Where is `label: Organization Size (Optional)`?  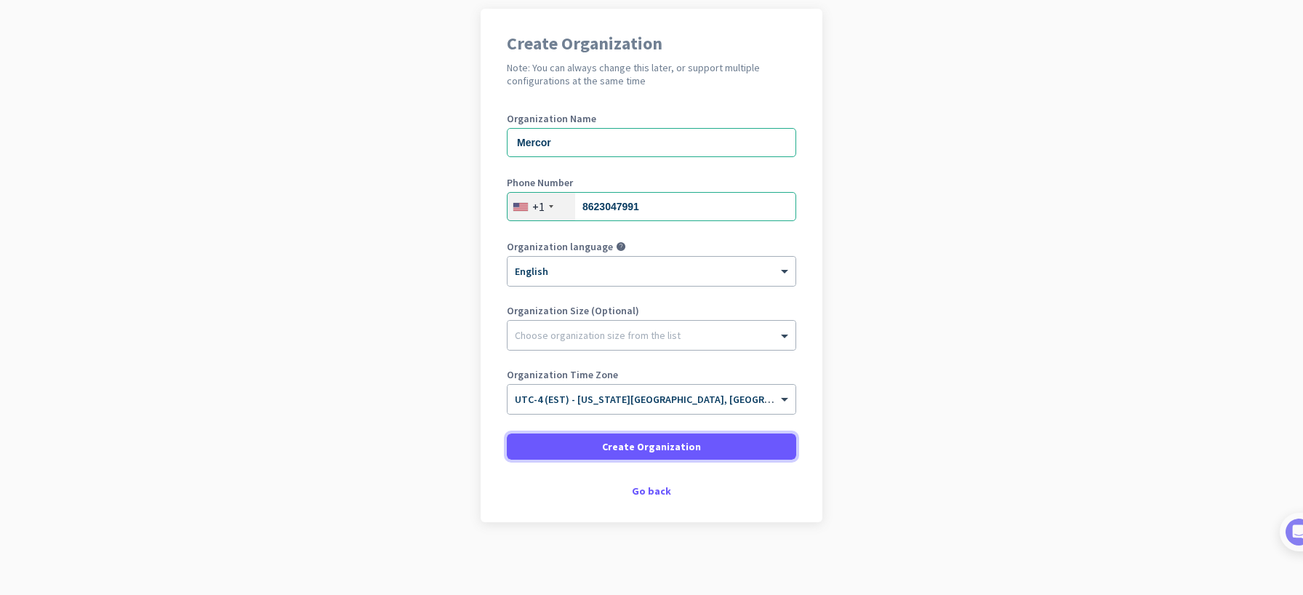 label: Organization Size (Optional) is located at coordinates (652, 311).